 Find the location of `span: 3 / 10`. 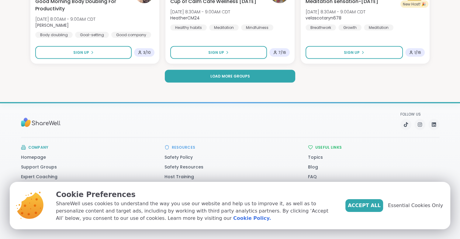

span: 3 / 10 is located at coordinates (147, 53).